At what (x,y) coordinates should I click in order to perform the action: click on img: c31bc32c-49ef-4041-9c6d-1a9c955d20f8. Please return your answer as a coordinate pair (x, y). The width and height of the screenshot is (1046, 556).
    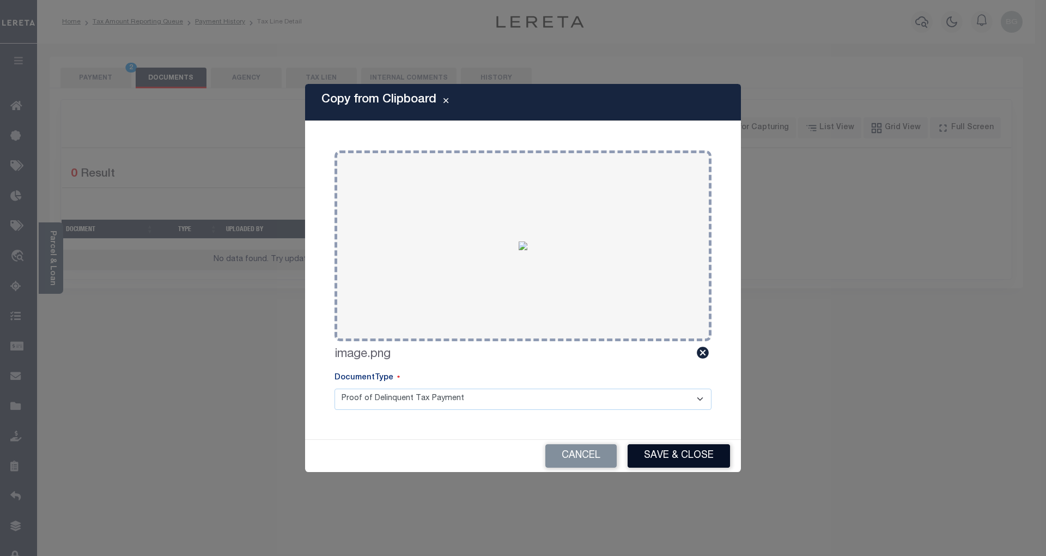
    Looking at the image, I should click on (523, 246).